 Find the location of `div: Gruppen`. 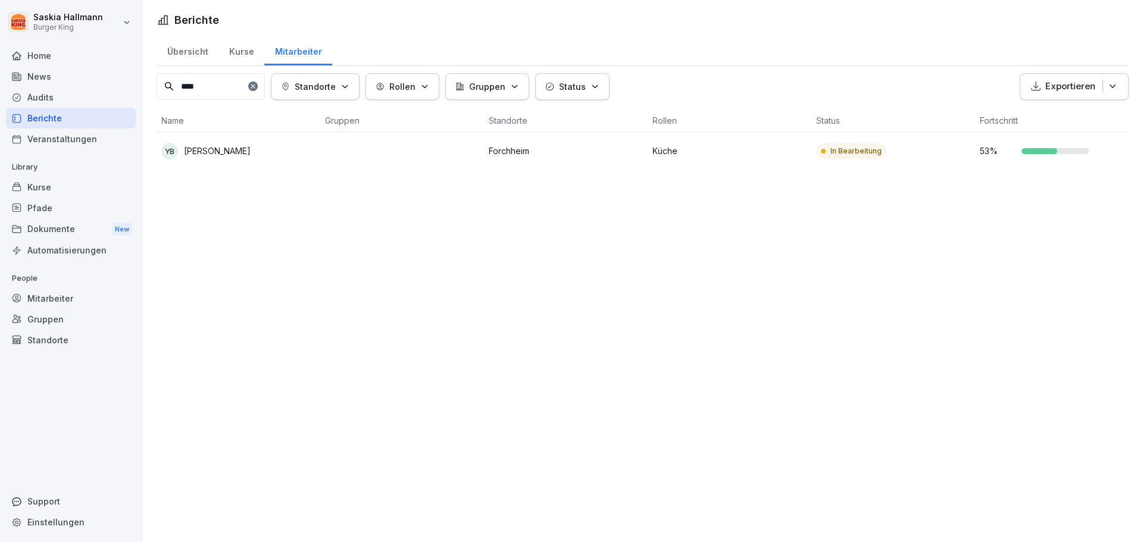

div: Gruppen is located at coordinates (71, 319).